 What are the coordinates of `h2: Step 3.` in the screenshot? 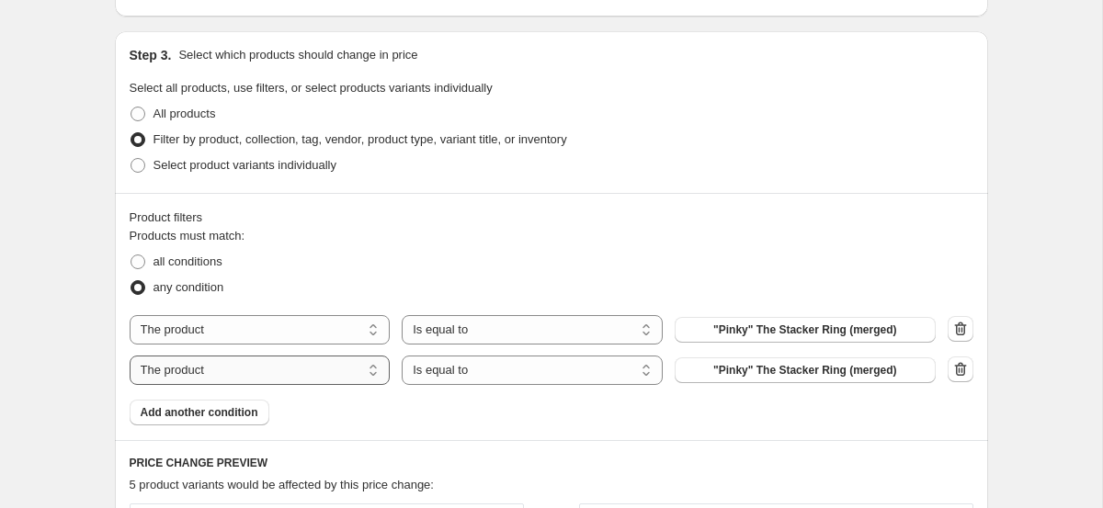 It's located at (151, 55).